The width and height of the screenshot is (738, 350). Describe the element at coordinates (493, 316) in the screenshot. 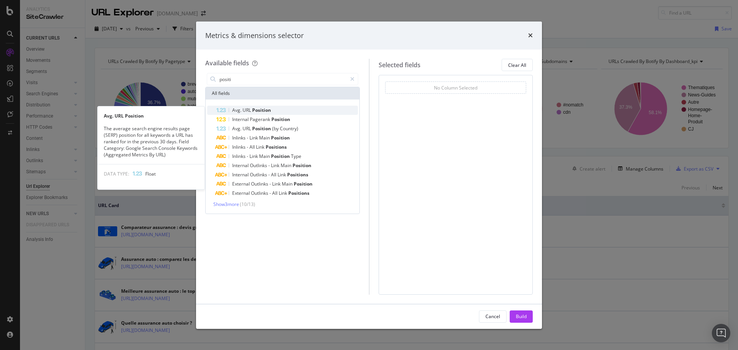

I see `div: Cancel` at that location.